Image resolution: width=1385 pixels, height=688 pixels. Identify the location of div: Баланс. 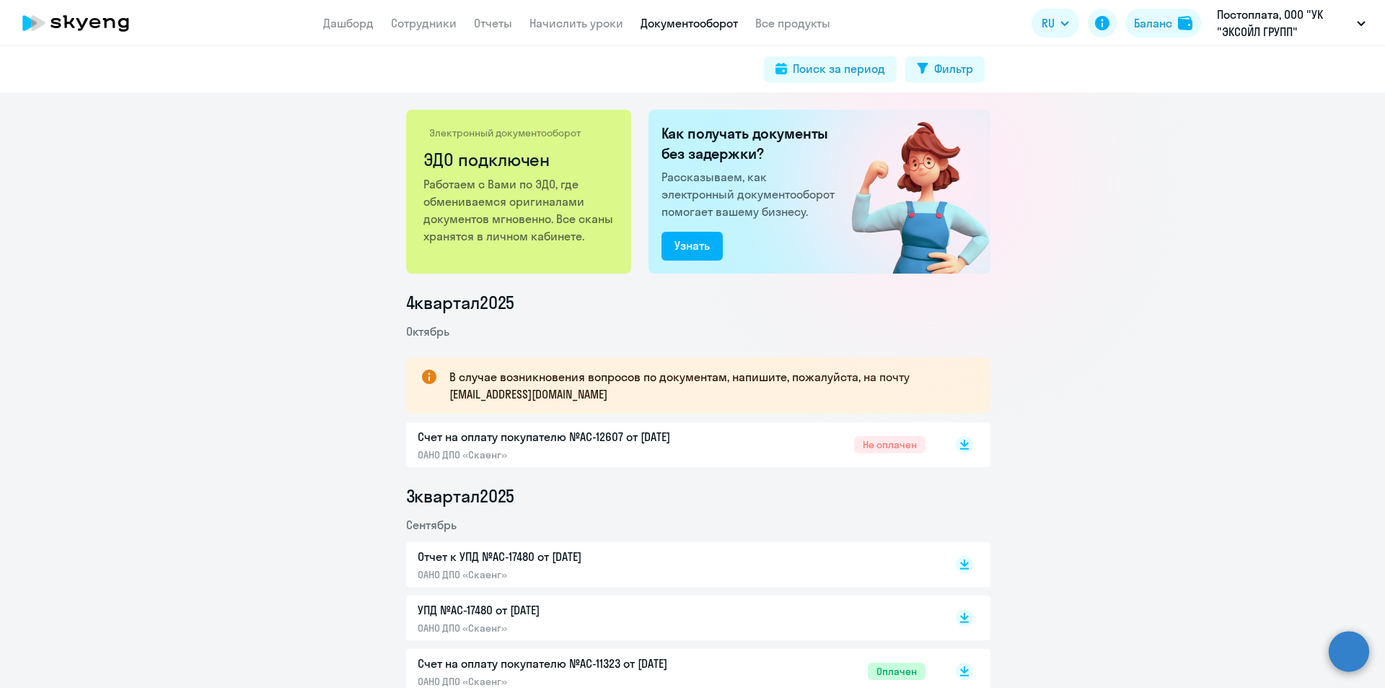
(1153, 23).